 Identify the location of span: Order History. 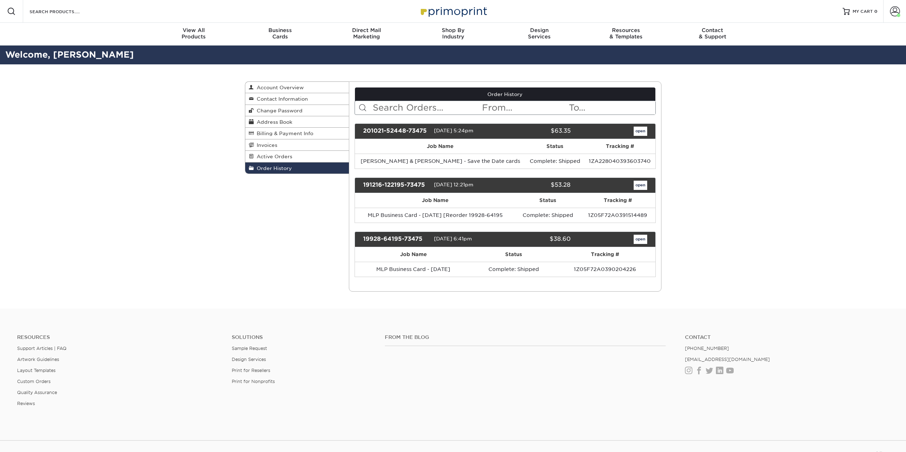
(273, 168).